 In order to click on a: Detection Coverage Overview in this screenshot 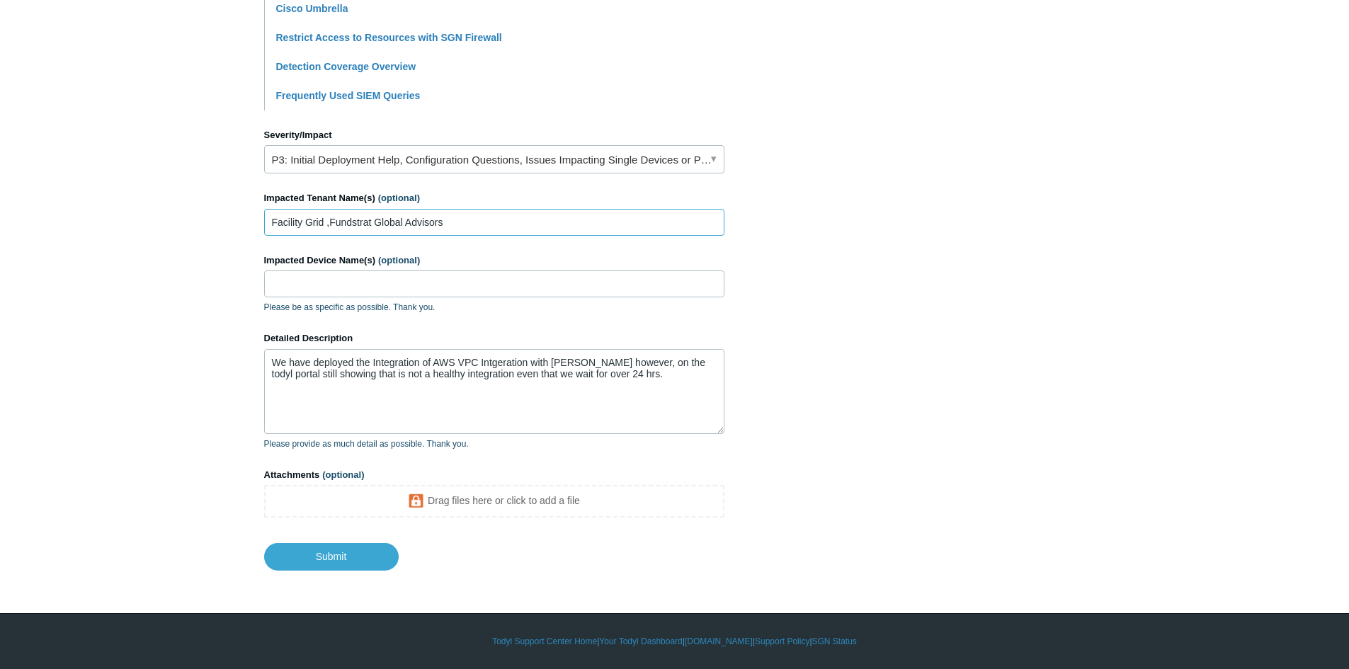, I will do `click(346, 67)`.